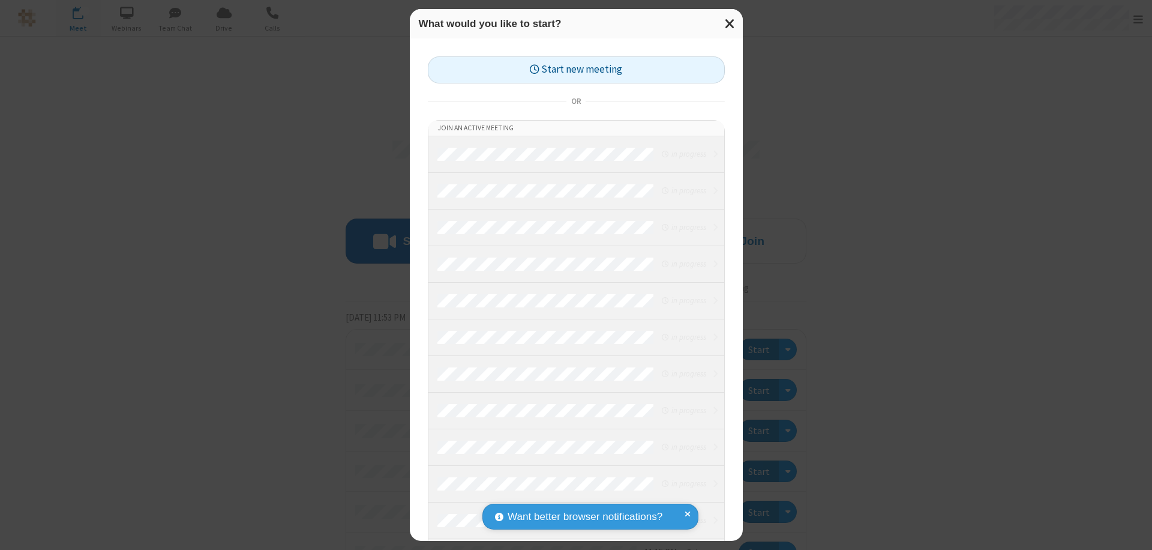 Image resolution: width=1152 pixels, height=550 pixels. Describe the element at coordinates (576, 101) in the screenshot. I see `span: or` at that location.